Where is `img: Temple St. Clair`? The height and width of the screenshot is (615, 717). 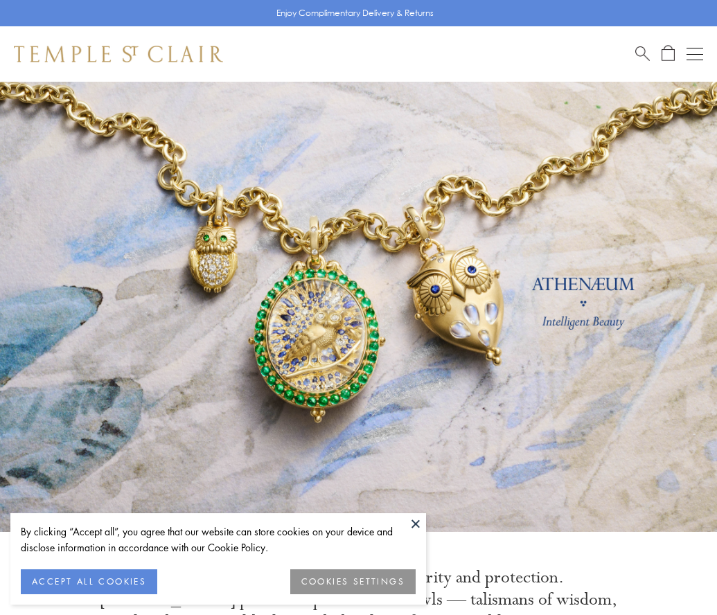 img: Temple St. Clair is located at coordinates (118, 54).